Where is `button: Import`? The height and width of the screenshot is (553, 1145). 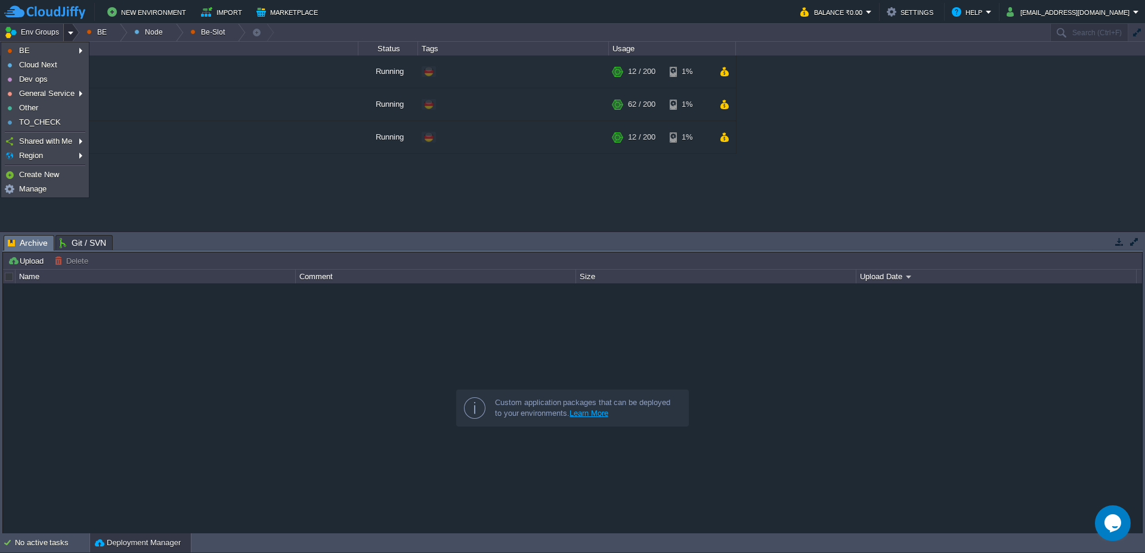
button: Import is located at coordinates (223, 12).